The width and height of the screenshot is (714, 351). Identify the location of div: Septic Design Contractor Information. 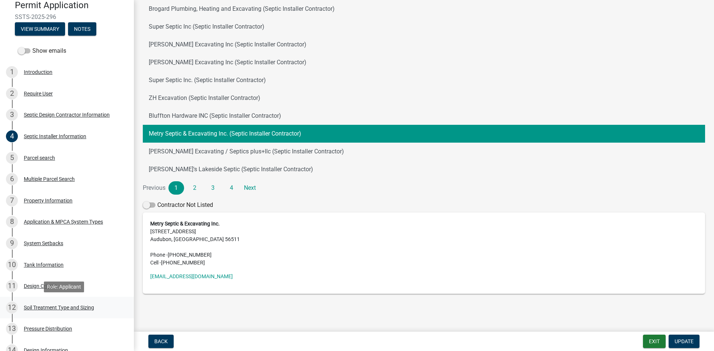
(67, 115).